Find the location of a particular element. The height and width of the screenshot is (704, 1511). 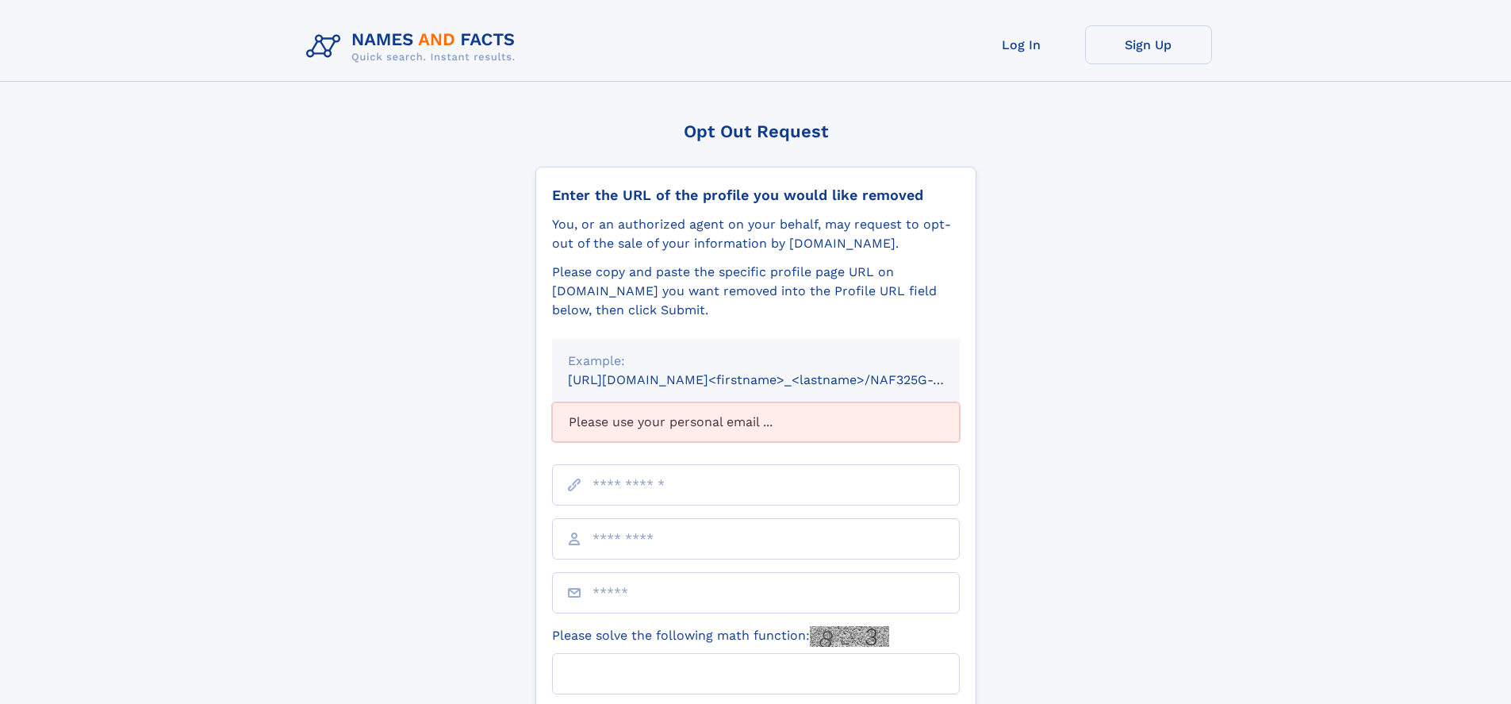

div: Opt Out Request is located at coordinates (756, 131).